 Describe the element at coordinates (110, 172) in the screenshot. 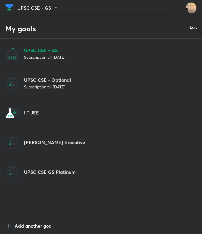

I see `p: UPSC CSE GS Platinum` at that location.